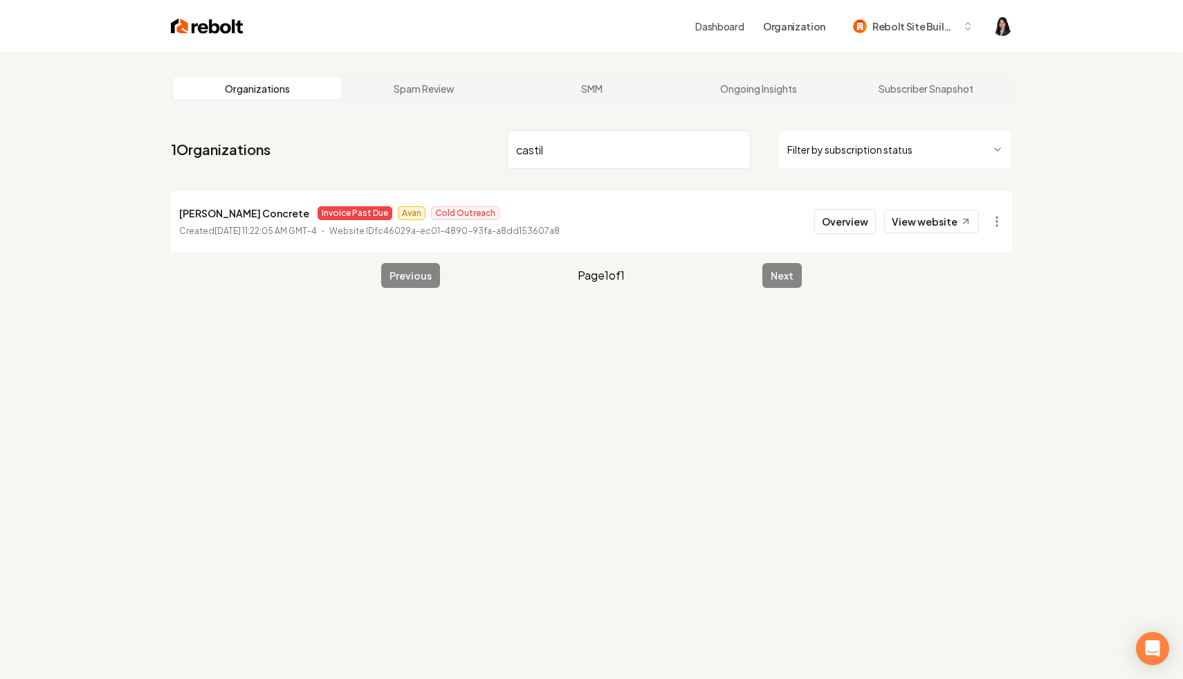 This screenshot has width=1183, height=679. Describe the element at coordinates (931, 221) in the screenshot. I see `a: View website` at that location.